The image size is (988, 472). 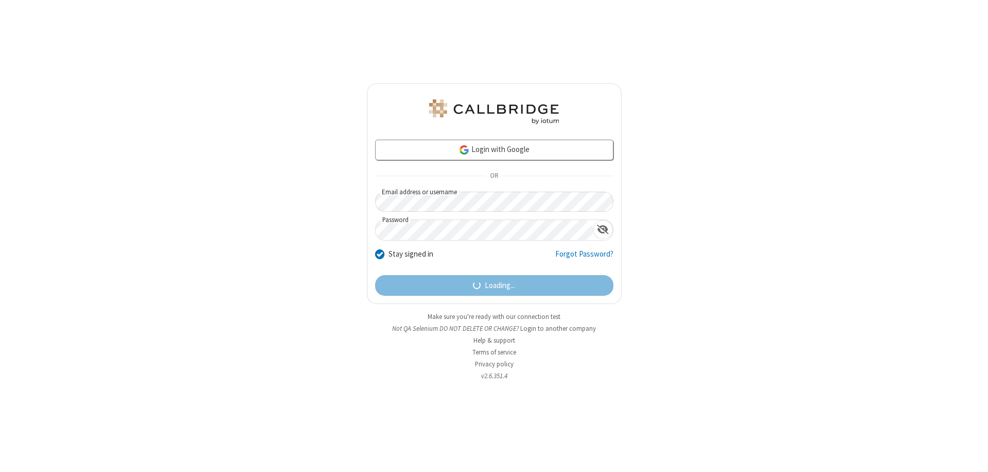 I want to click on div: Show password, so click(x=603, y=229).